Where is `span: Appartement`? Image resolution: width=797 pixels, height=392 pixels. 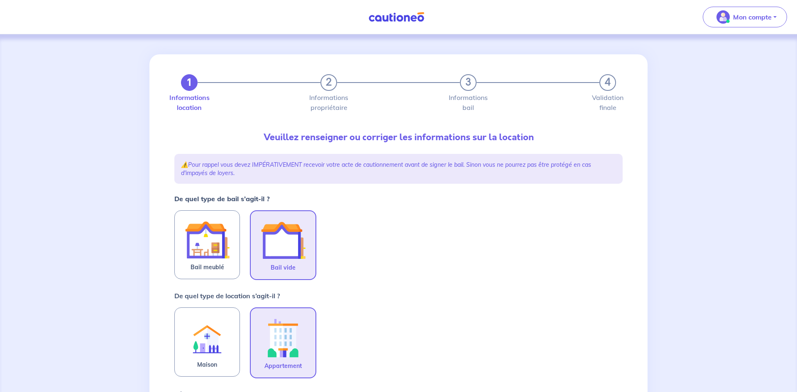 span: Appartement is located at coordinates (283, 366).